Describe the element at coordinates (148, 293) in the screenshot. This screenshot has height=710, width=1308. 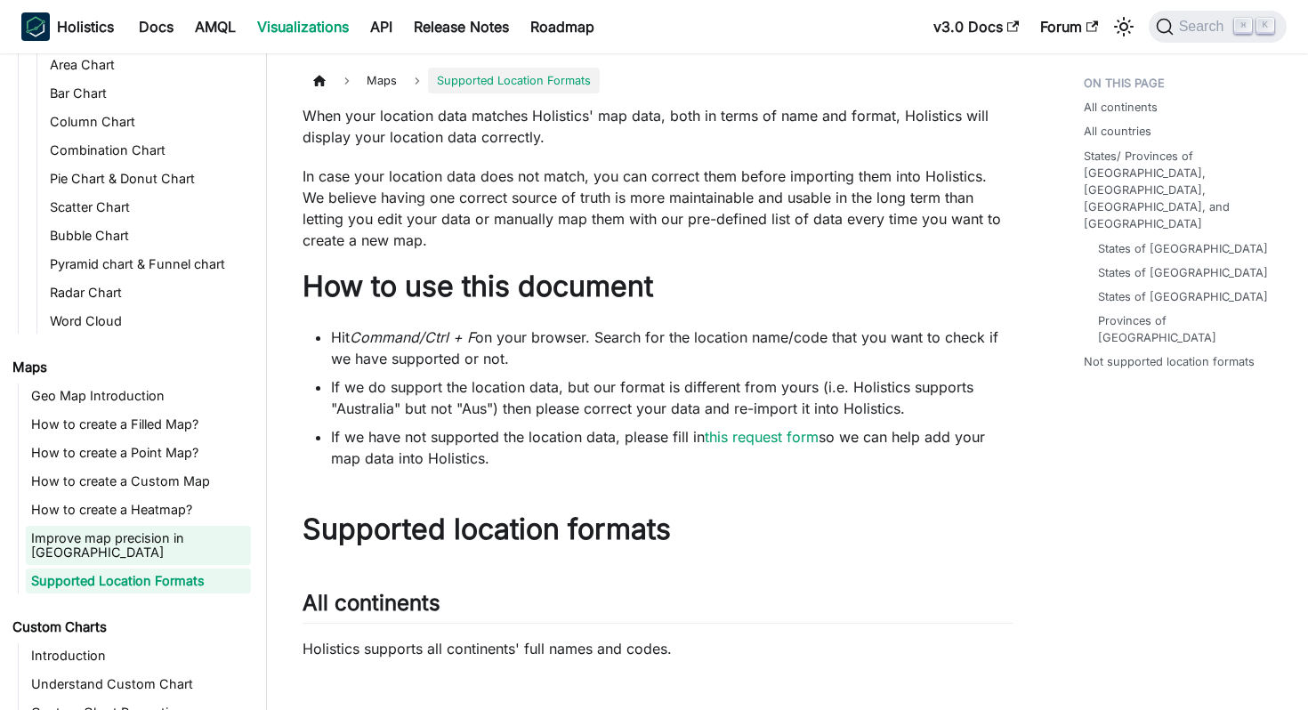
I see `a: Radar Chart` at that location.